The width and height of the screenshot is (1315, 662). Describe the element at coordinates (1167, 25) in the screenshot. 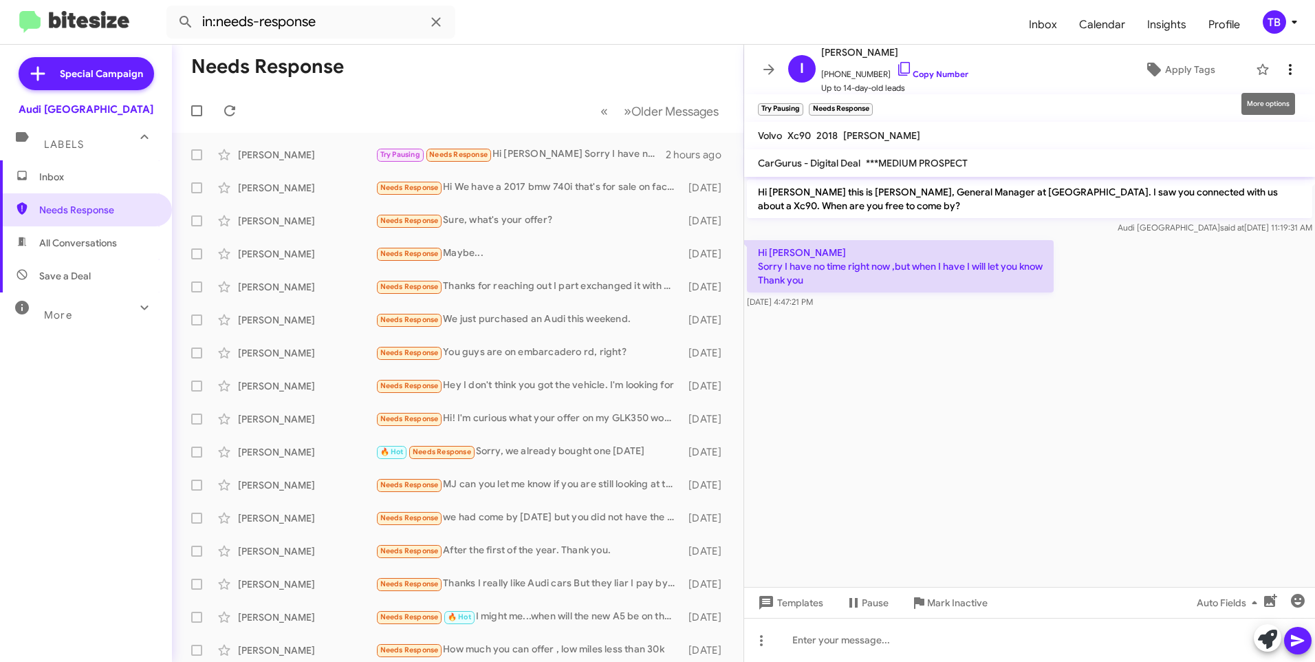

I see `span: Insights` at that location.